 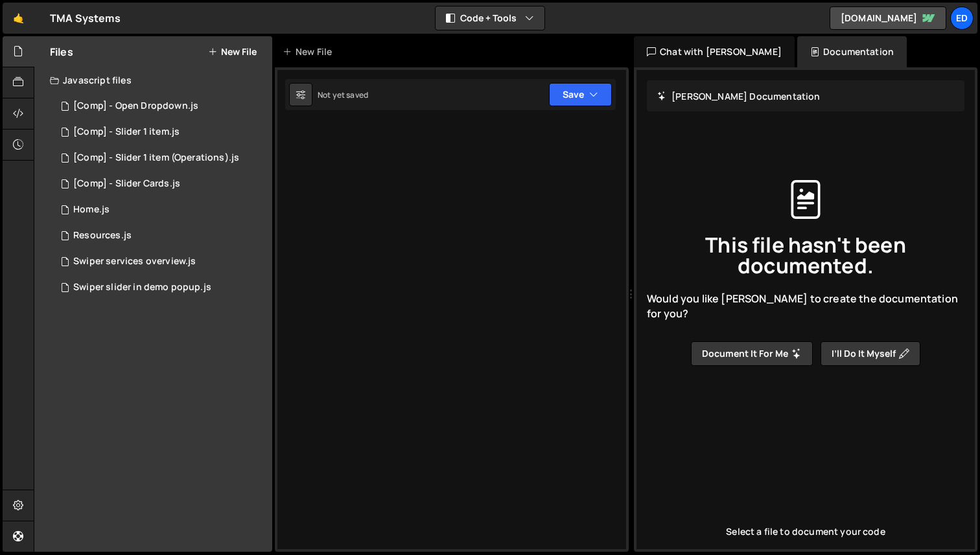 What do you see at coordinates (851, 52) in the screenshot?
I see `div: Documentation` at bounding box center [851, 52].